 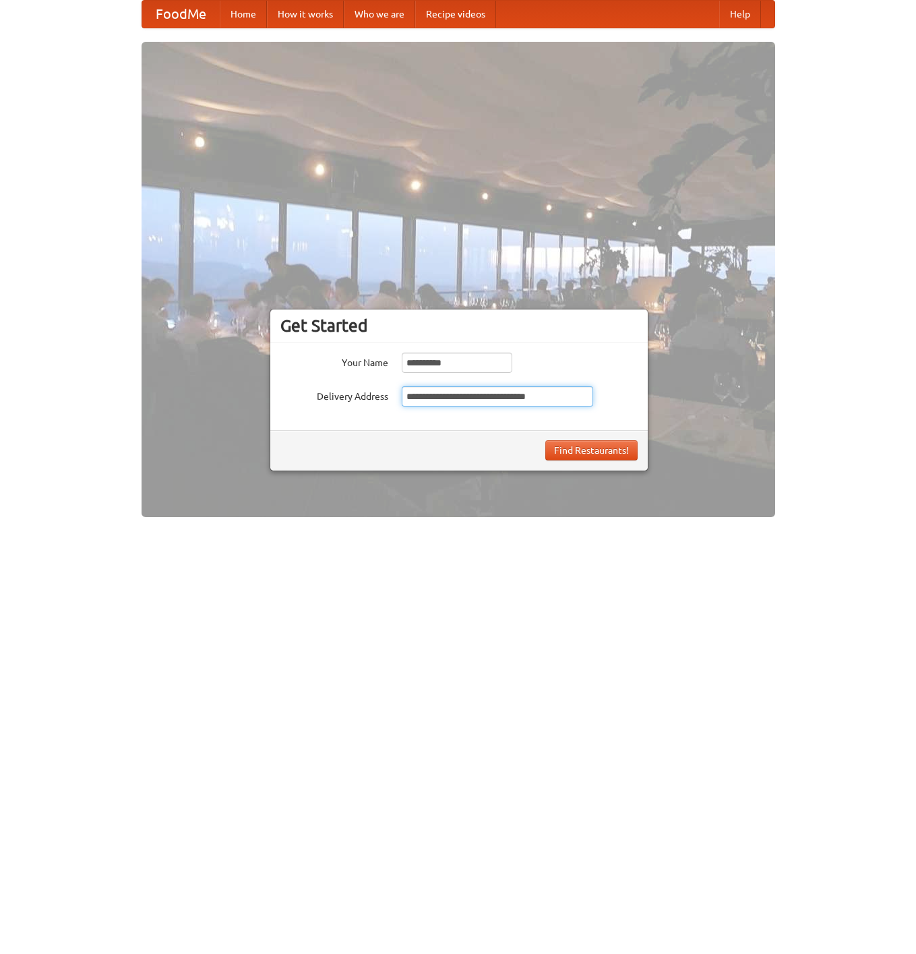 I want to click on h3: Get Started, so click(x=459, y=326).